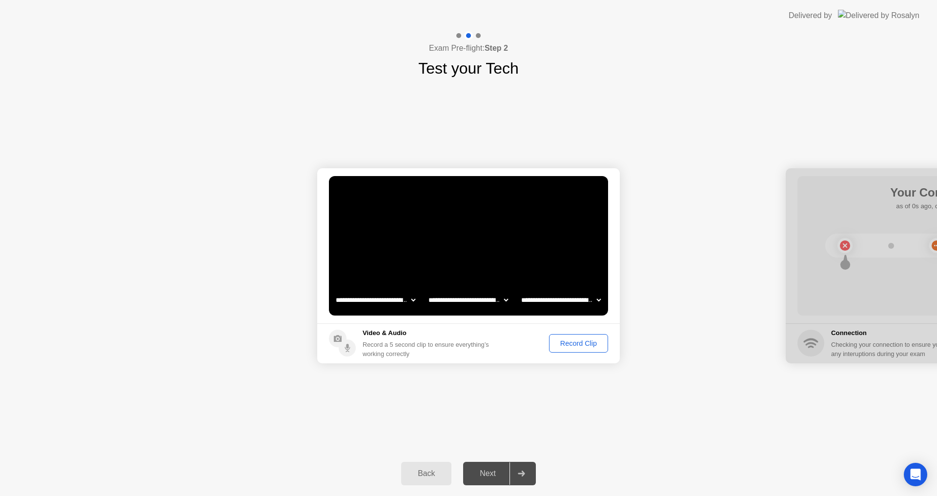  Describe the element at coordinates (879, 15) in the screenshot. I see `img: Delivered by Rosalyn` at that location.